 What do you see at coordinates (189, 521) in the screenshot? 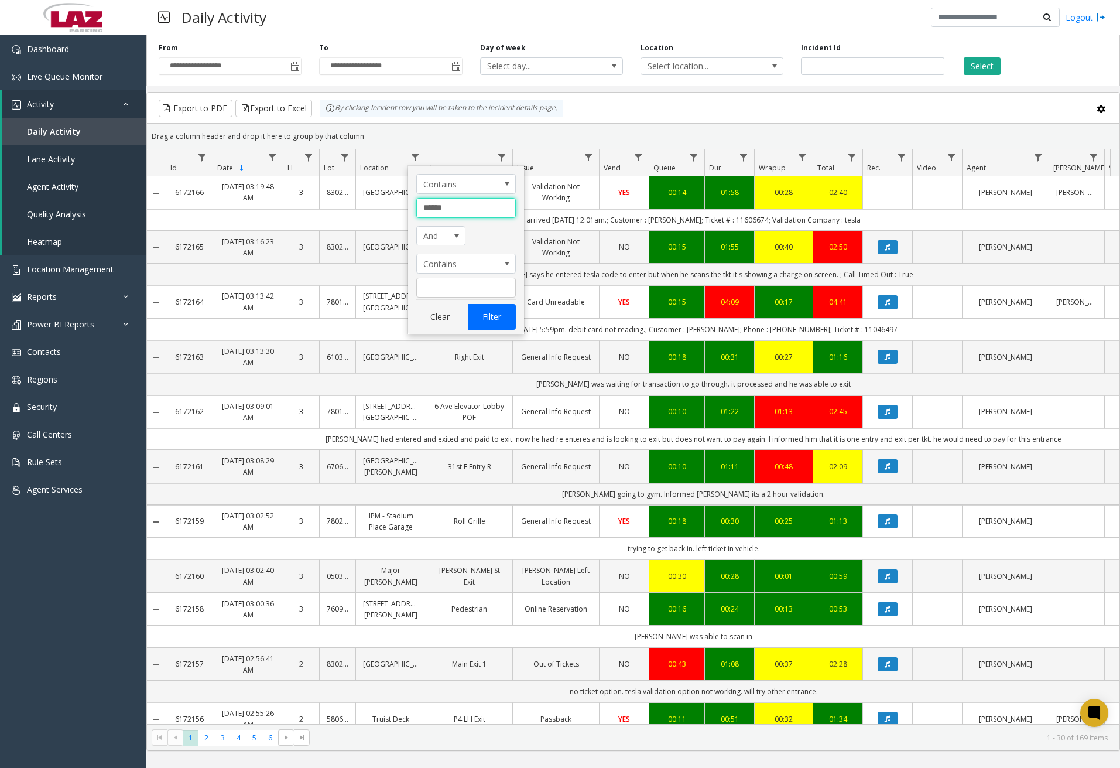
I see `a: 6172159` at bounding box center [189, 521].